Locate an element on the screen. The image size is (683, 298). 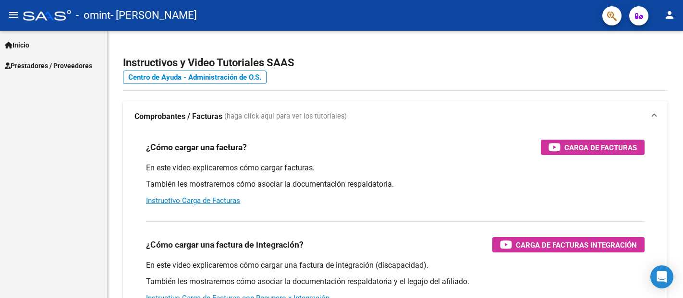
button: Carga de Facturas is located at coordinates (592, 147).